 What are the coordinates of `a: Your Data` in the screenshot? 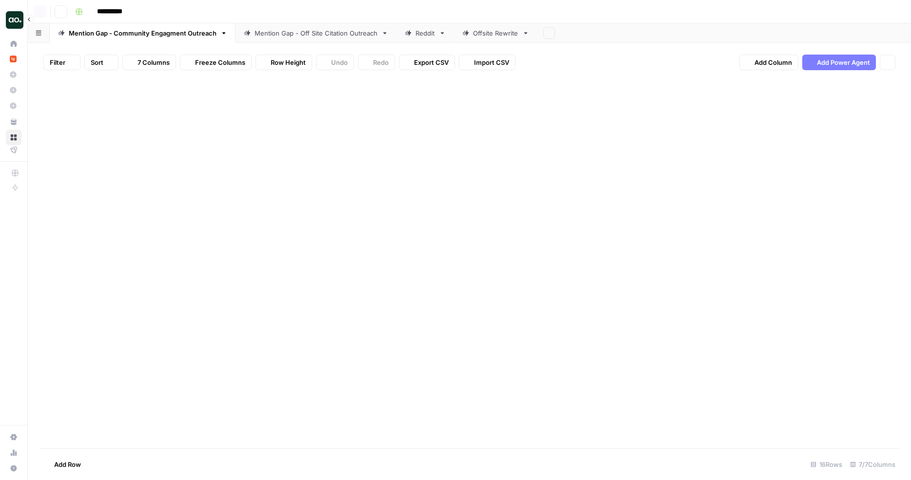 It's located at (14, 122).